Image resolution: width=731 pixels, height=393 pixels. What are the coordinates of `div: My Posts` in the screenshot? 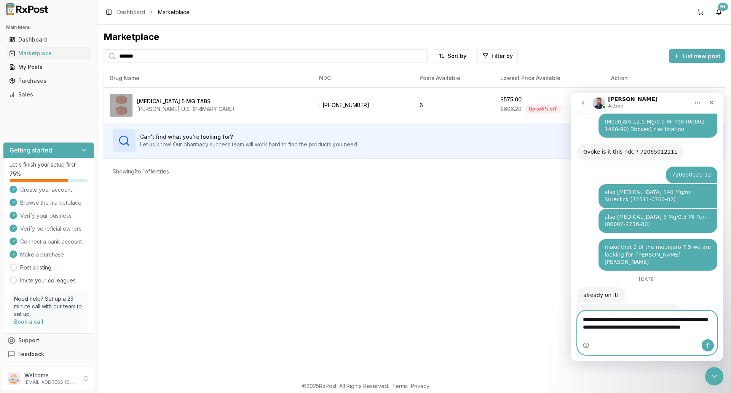 It's located at (48, 67).